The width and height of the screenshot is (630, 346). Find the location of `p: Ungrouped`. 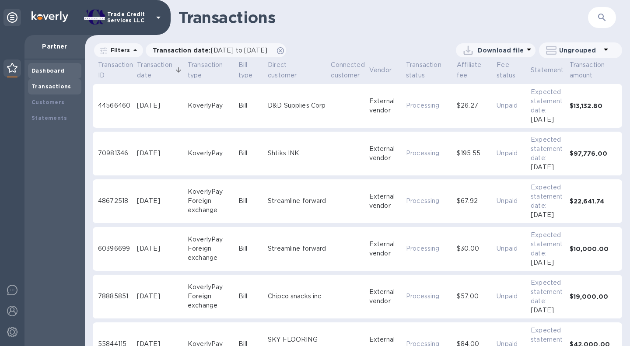

p: Ungrouped is located at coordinates (580, 50).